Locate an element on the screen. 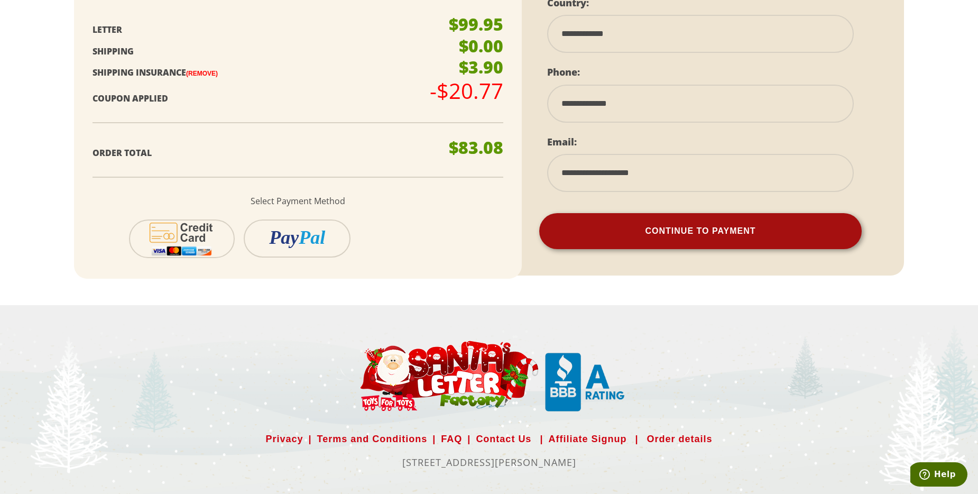 Image resolution: width=978 pixels, height=494 pixels. p: Coupon Applied is located at coordinates (262, 98).